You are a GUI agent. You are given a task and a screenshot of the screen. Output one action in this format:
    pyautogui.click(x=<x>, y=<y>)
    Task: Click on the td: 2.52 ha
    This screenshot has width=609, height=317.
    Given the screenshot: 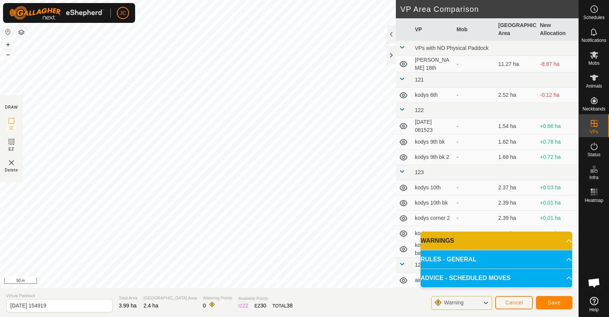 What is the action you would take?
    pyautogui.click(x=516, y=95)
    